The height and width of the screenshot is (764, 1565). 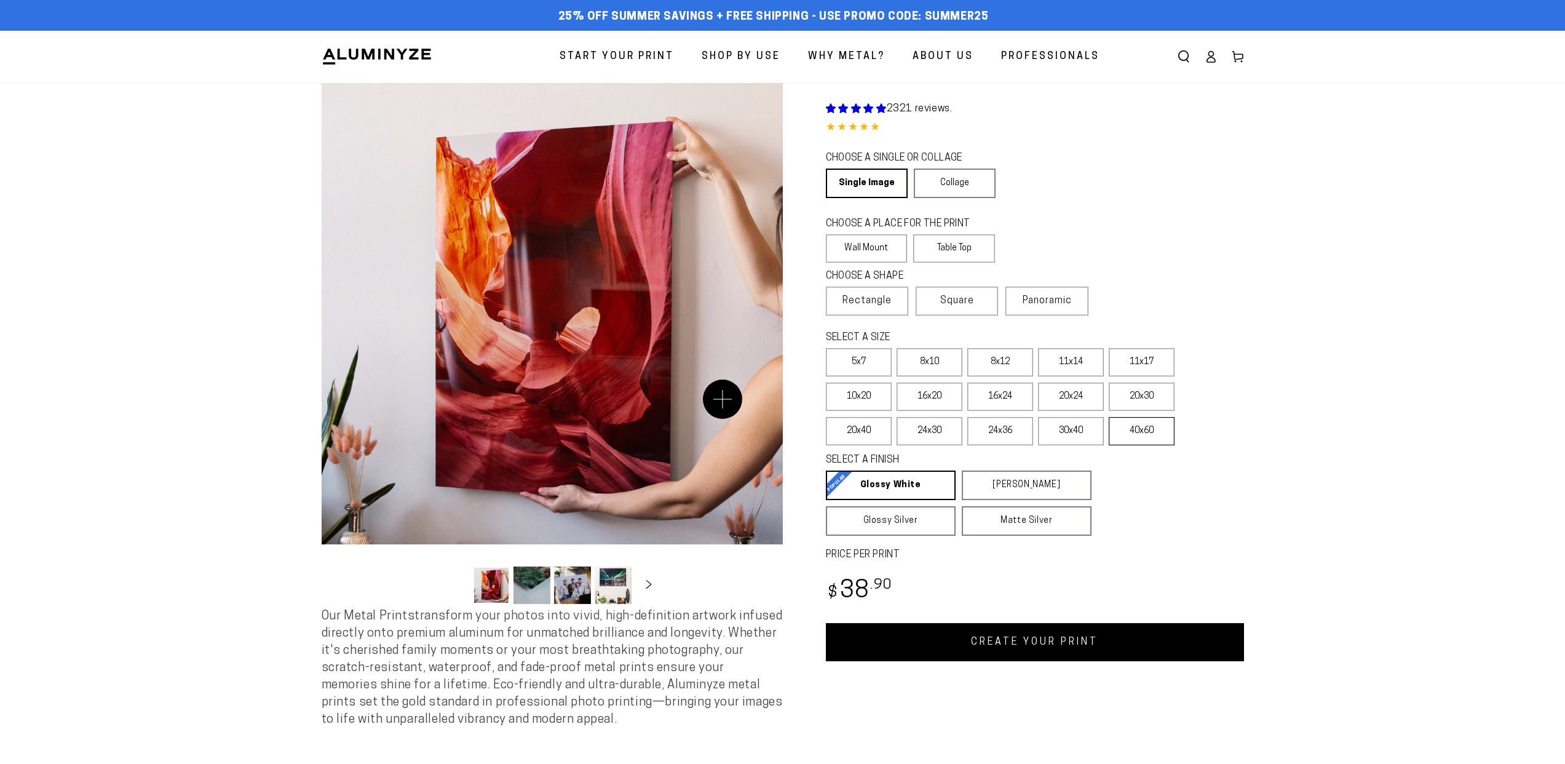 What do you see at coordinates (491, 585) in the screenshot?
I see `button: Load image 1 in gallery view` at bounding box center [491, 585].